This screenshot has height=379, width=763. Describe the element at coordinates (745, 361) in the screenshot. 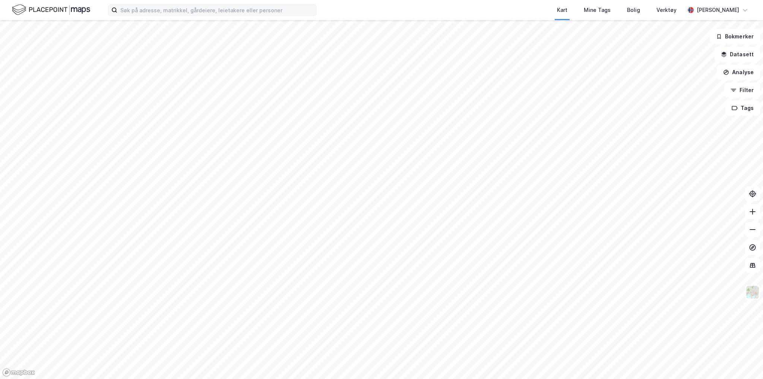

I see `div: Chat Widget` at that location.